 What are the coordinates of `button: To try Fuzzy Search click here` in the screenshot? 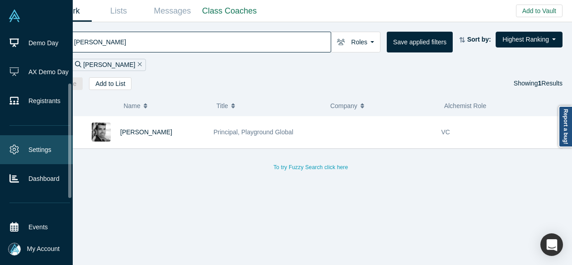 It's located at (311, 167).